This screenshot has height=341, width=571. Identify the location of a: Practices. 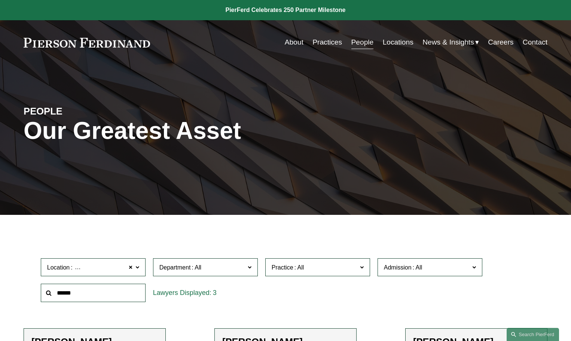
(327, 42).